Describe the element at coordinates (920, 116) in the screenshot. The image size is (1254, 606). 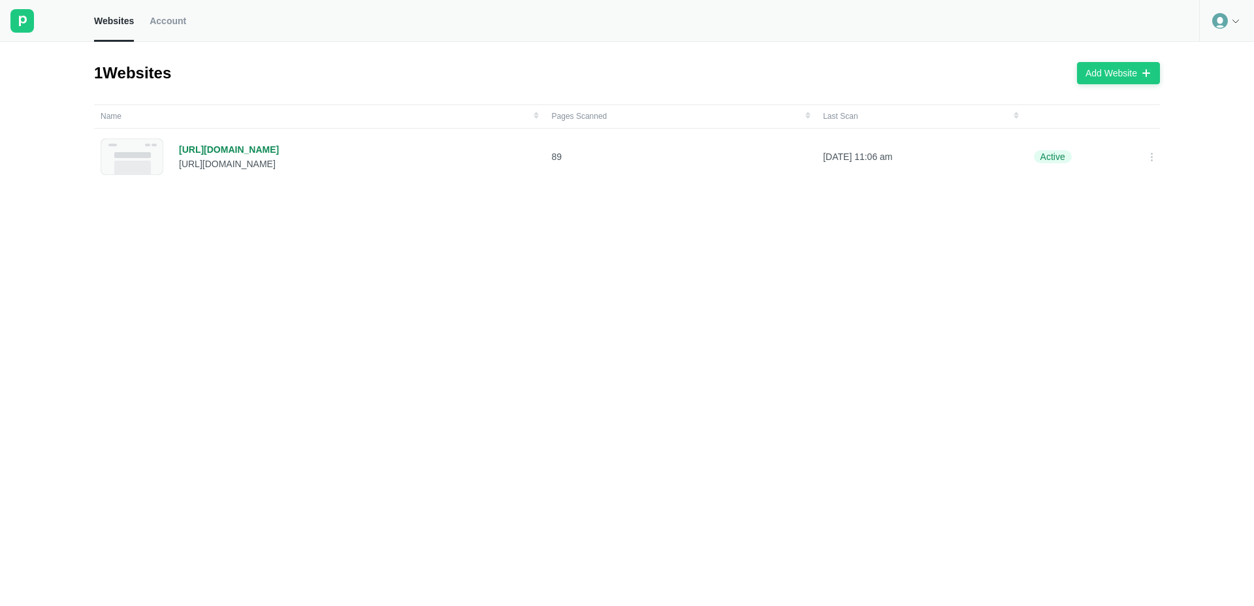
I see `td: Last Scan` at that location.